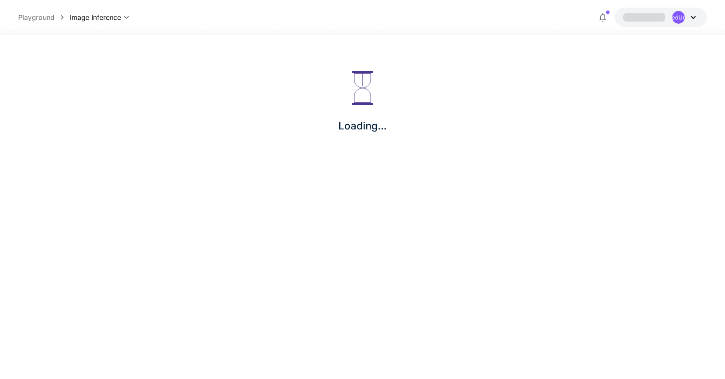  I want to click on p: Loading..., so click(363, 126).